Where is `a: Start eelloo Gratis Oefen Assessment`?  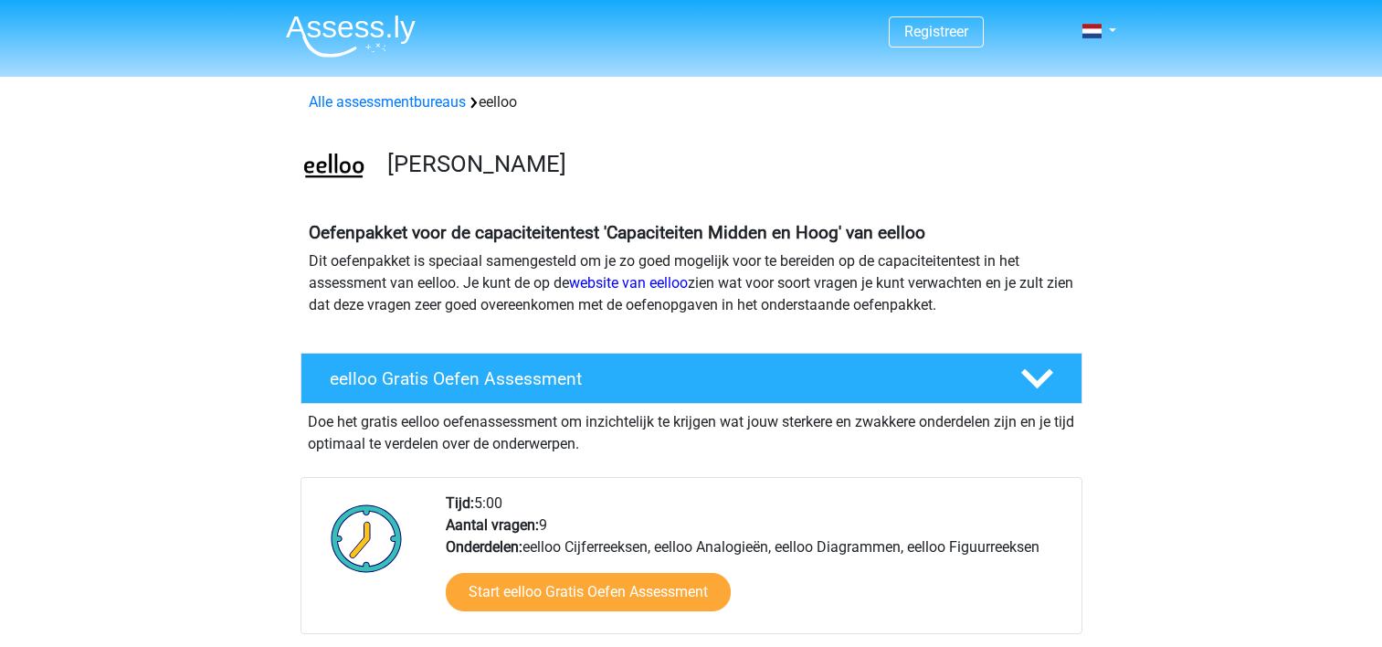
a: Start eelloo Gratis Oefen Assessment is located at coordinates (588, 592).